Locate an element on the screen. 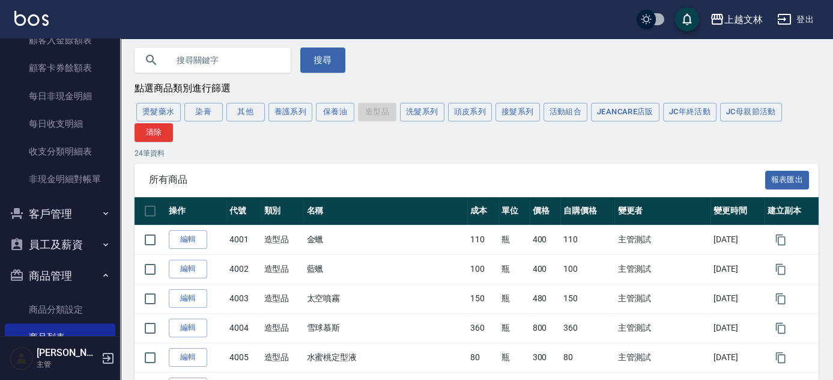 This screenshot has width=833, height=380. td: 雪球慕斯 is located at coordinates (385, 327).